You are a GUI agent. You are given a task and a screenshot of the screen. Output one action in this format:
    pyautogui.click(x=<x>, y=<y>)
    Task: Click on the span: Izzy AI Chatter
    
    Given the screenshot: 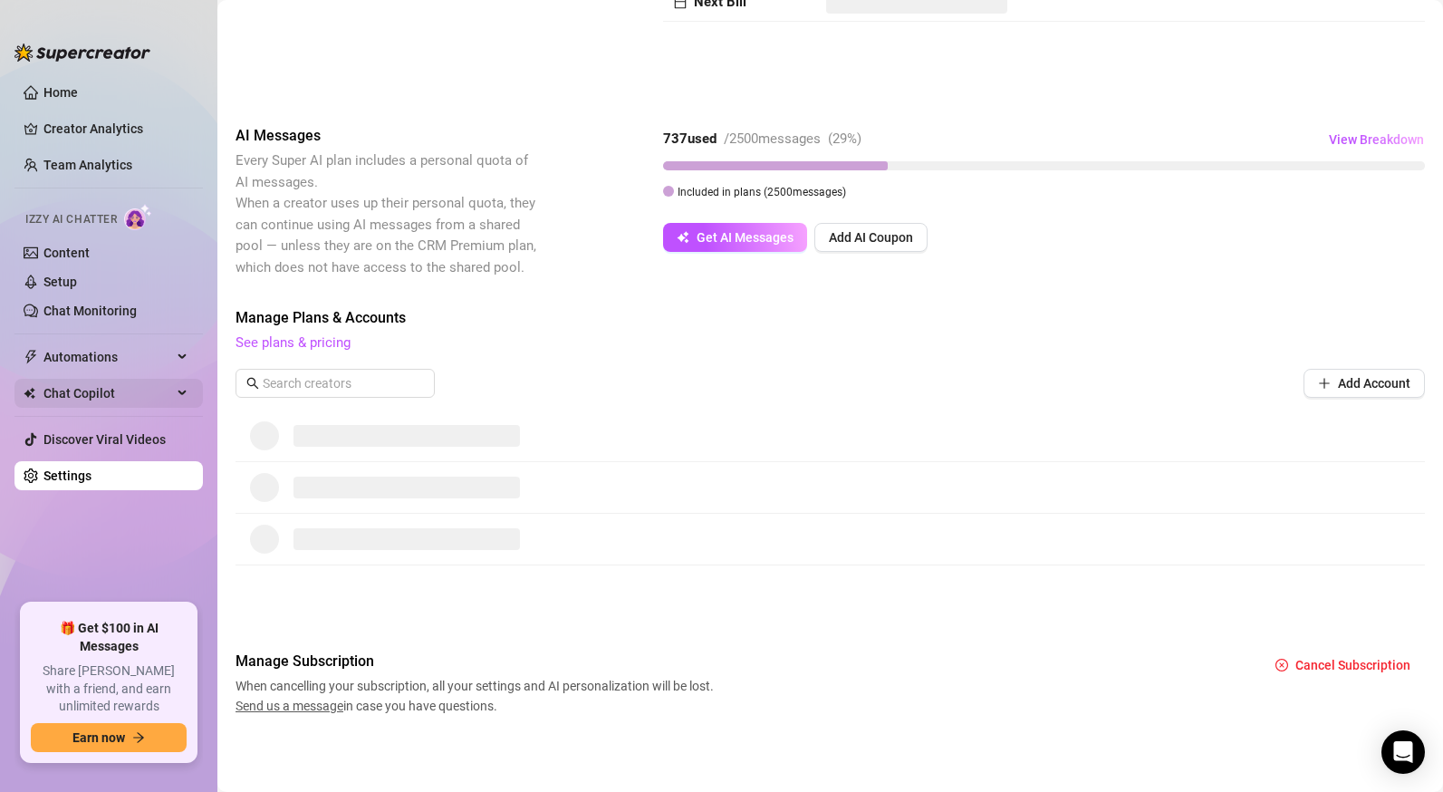 What is the action you would take?
    pyautogui.click(x=71, y=219)
    